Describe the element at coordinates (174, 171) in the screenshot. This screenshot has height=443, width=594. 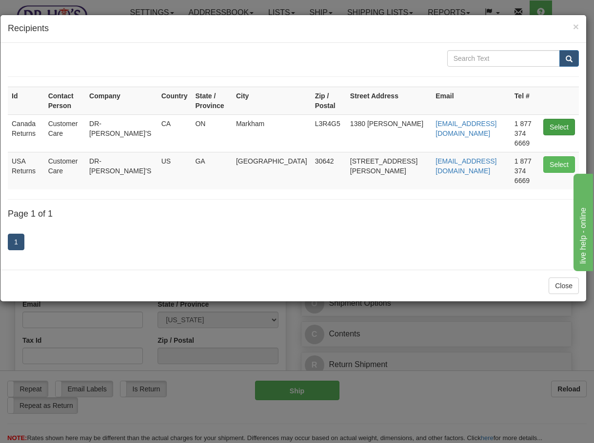
I see `td: US` at that location.